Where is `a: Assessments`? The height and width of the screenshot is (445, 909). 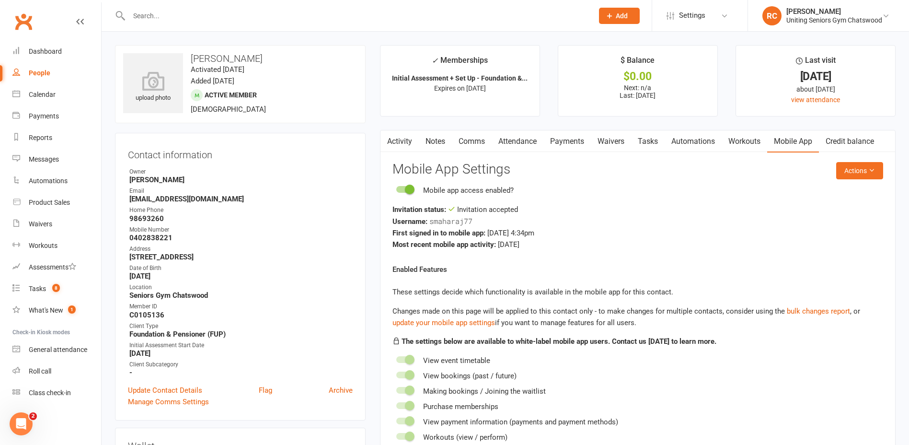 a: Assessments is located at coordinates (57, 267).